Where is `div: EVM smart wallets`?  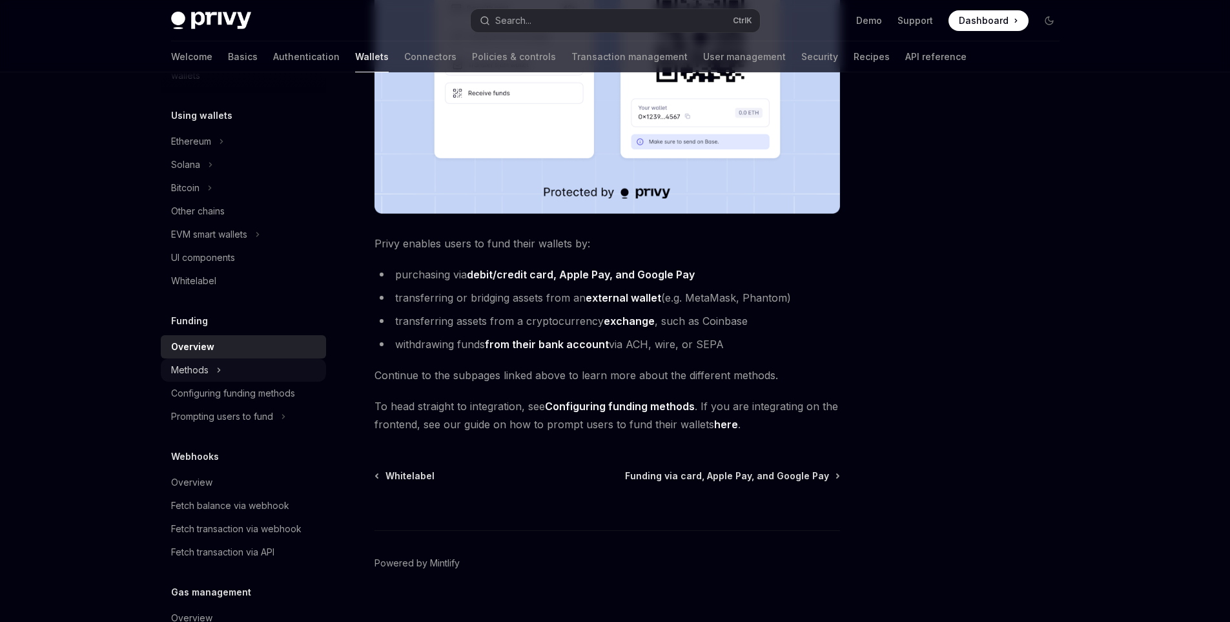
div: EVM smart wallets is located at coordinates (209, 234).